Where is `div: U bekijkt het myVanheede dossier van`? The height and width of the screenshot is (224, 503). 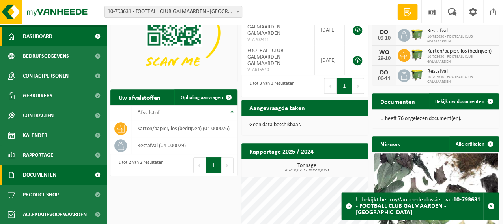 div: U bekijkt het myVanheede dossier van is located at coordinates (420, 206).